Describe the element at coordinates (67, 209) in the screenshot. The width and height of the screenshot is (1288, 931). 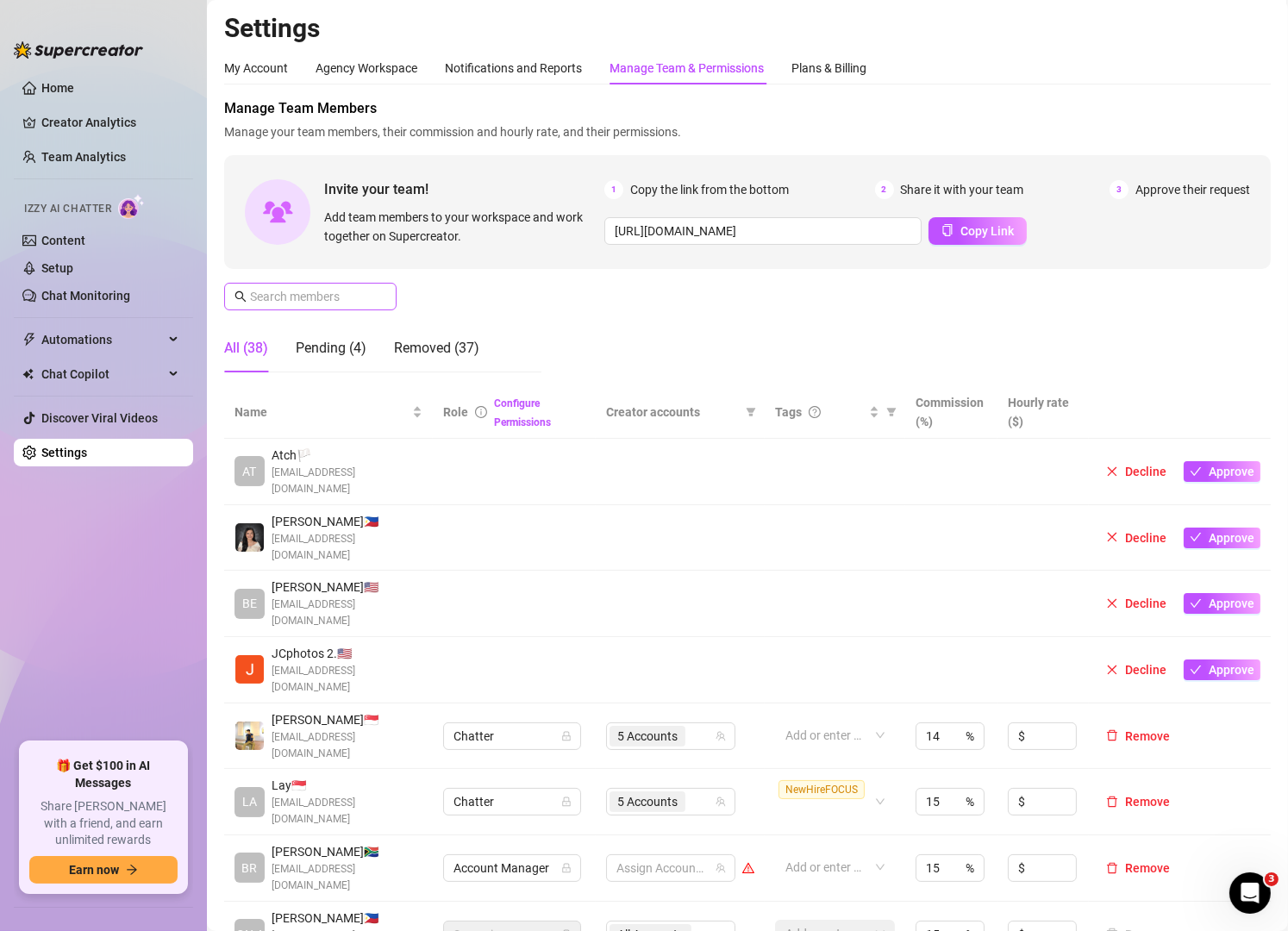
I see `span: Izzy AI Chatter` at that location.